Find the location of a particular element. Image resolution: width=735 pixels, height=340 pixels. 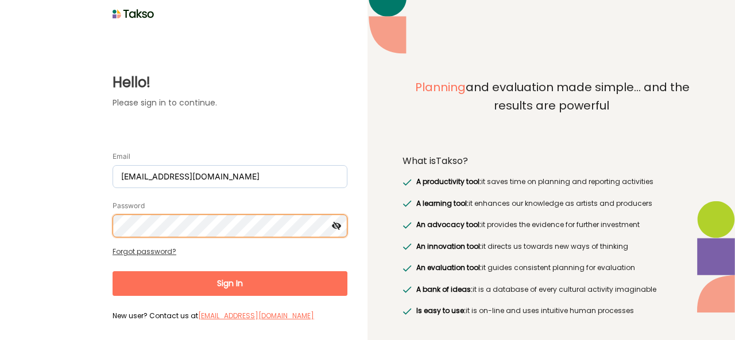

label: What is is located at coordinates (435, 161).